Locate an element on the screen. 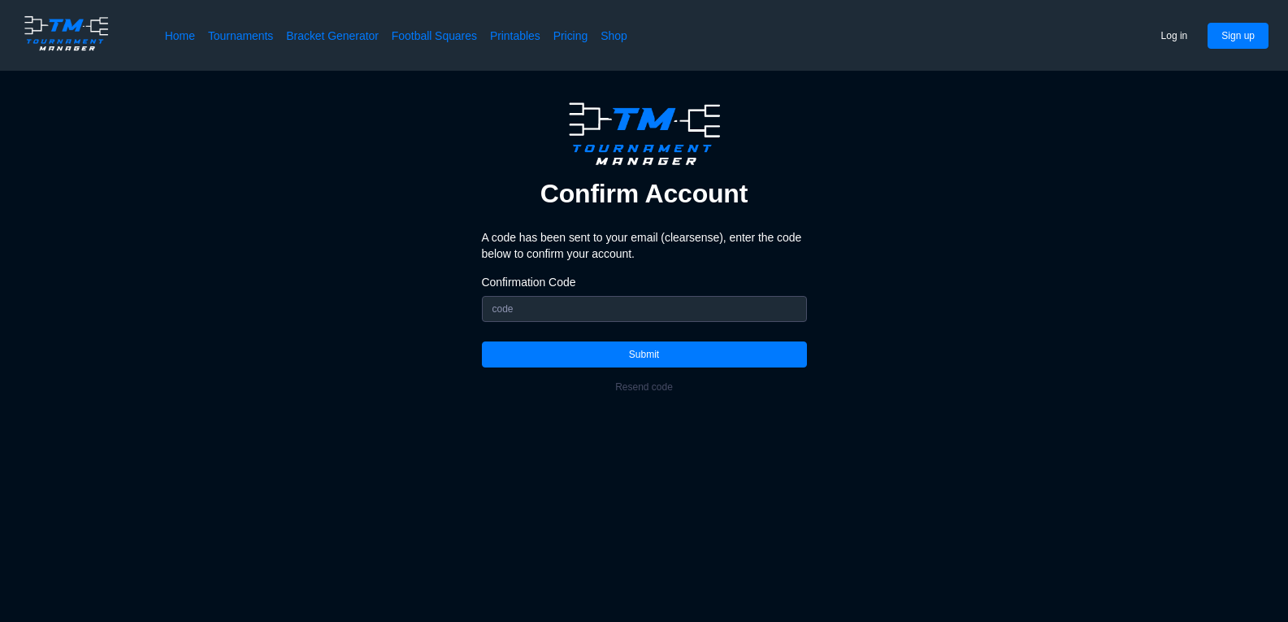 The image size is (1288, 622). h2: Confirm Account is located at coordinates (644, 193).